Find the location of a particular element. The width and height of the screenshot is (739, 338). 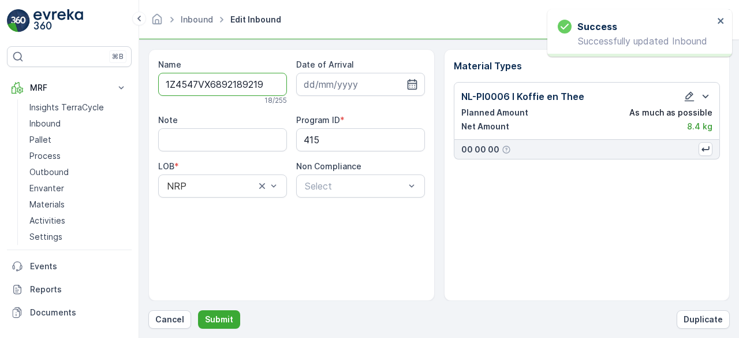

p: 00 00 00 is located at coordinates (480, 149).